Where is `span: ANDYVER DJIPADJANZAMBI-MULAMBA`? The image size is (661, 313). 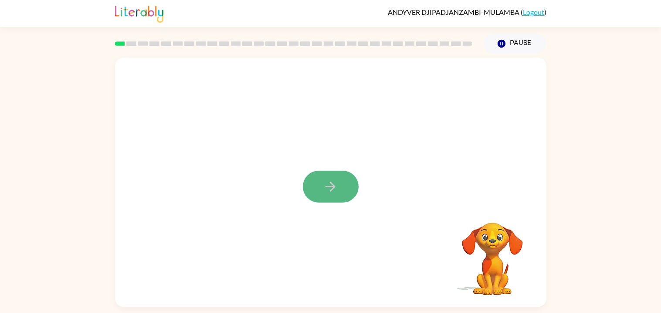
span: ANDYVER DJIPADJANZAMBI-MULAMBA is located at coordinates (454, 12).